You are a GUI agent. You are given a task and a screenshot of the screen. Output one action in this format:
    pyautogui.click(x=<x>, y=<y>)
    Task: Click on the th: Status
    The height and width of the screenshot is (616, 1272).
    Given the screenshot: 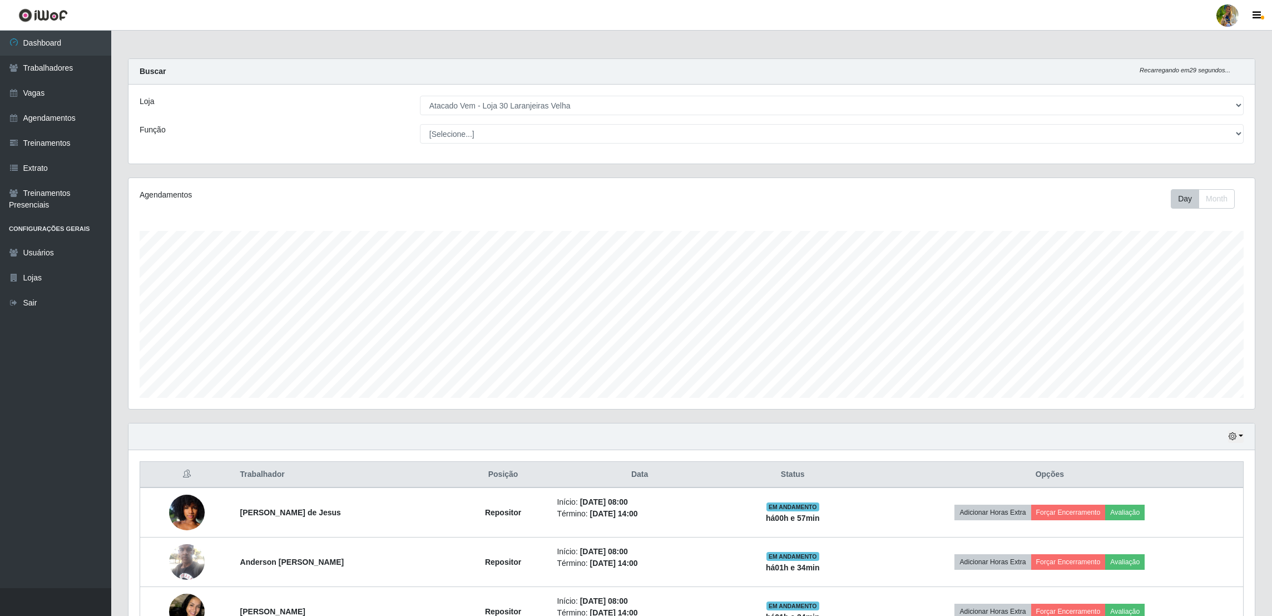 What is the action you would take?
    pyautogui.click(x=793, y=474)
    